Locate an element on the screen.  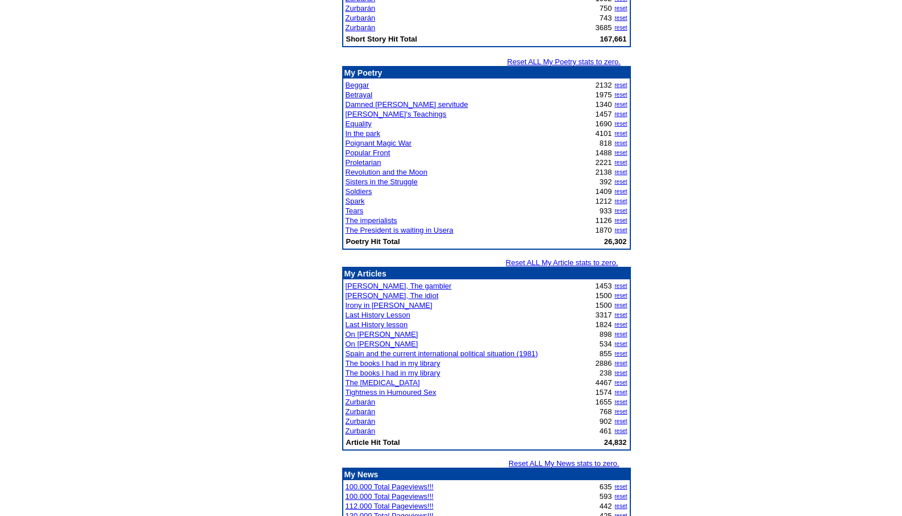
font: 2221 is located at coordinates (604, 162).